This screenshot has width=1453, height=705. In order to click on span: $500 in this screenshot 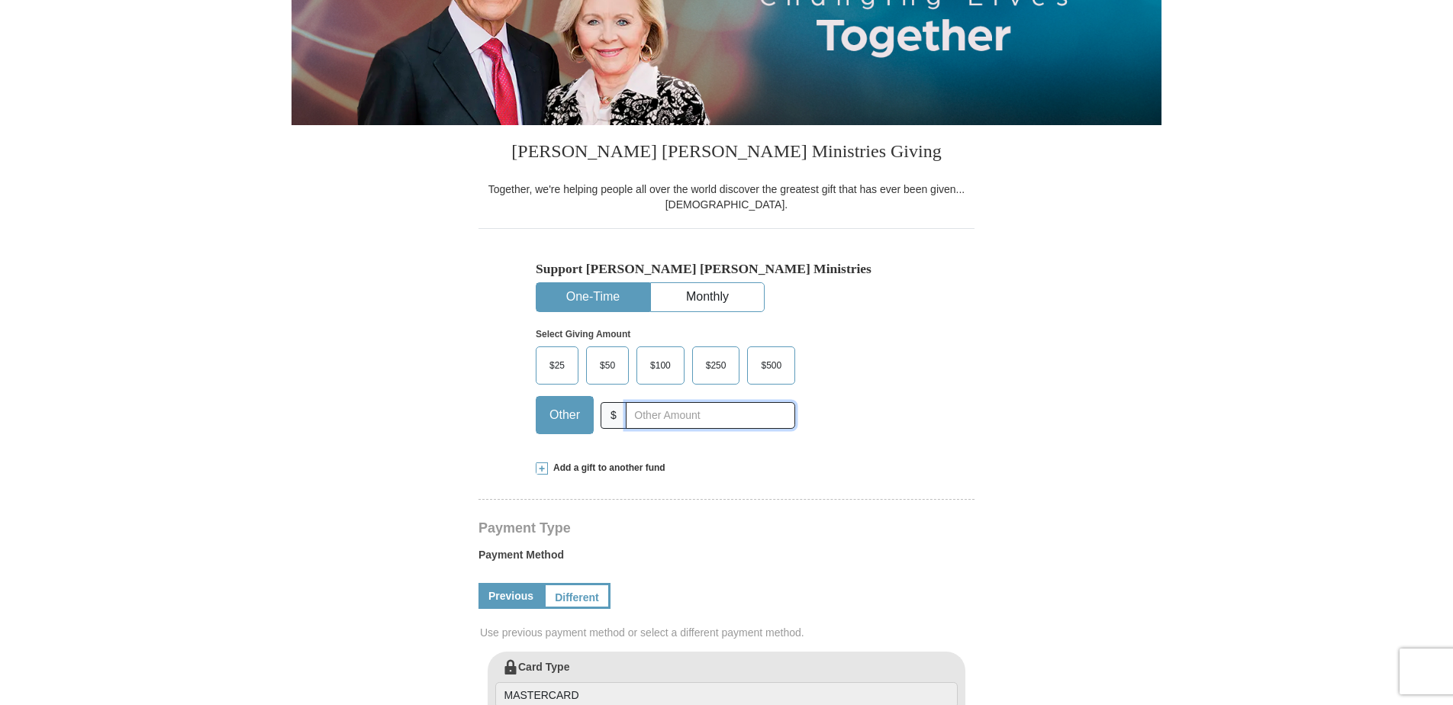, I will do `click(771, 366)`.